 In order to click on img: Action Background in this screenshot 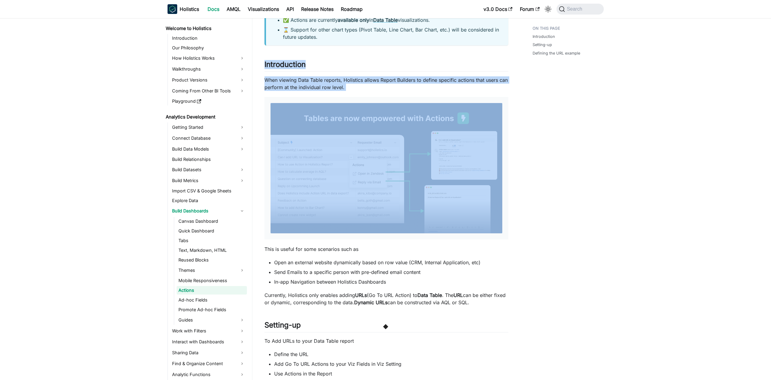, I will do `click(386, 168)`.